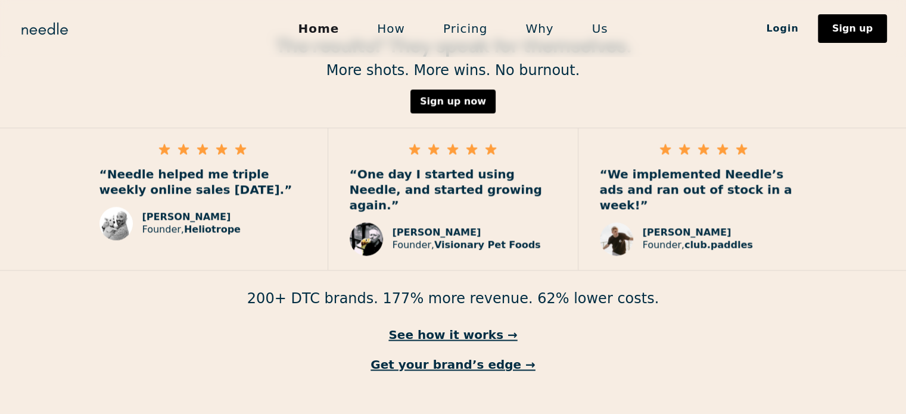 Image resolution: width=906 pixels, height=414 pixels. What do you see at coordinates (487, 244) in the screenshot?
I see `strong: Visionary Pet Foods` at bounding box center [487, 244].